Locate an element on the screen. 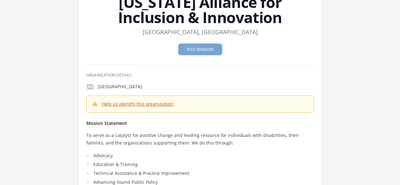  p: To serve as a catalyst for positive change and leading resource for individuals with disabilities... is located at coordinates (200, 139).